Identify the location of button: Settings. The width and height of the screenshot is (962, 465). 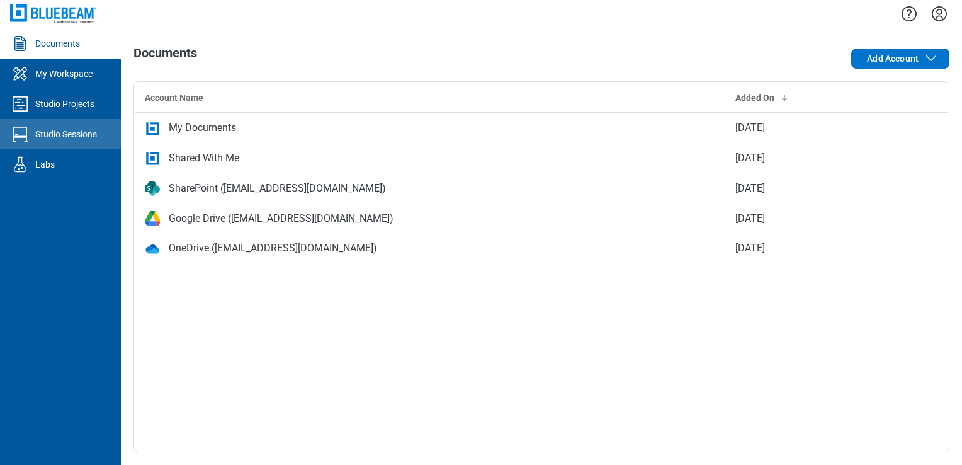
(939, 14).